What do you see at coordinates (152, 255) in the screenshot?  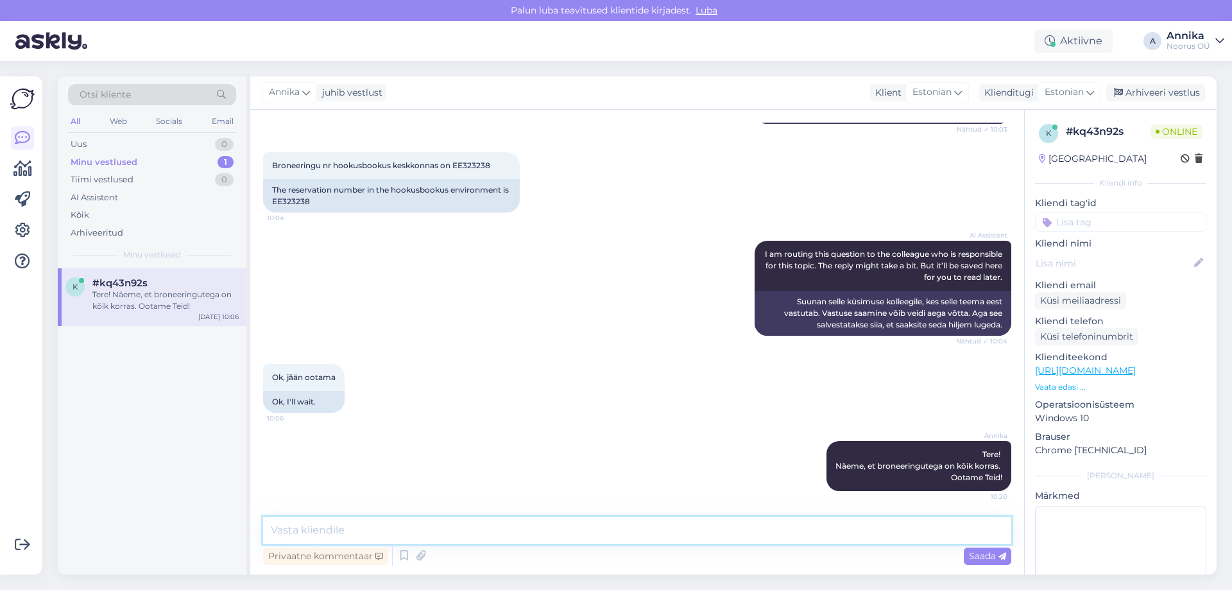 I see `span: Minu vestlused` at bounding box center [152, 255].